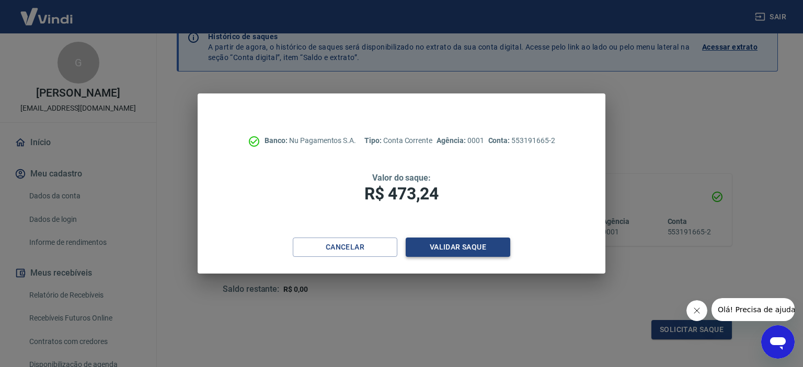  I want to click on p: 553191665-2, so click(521, 141).